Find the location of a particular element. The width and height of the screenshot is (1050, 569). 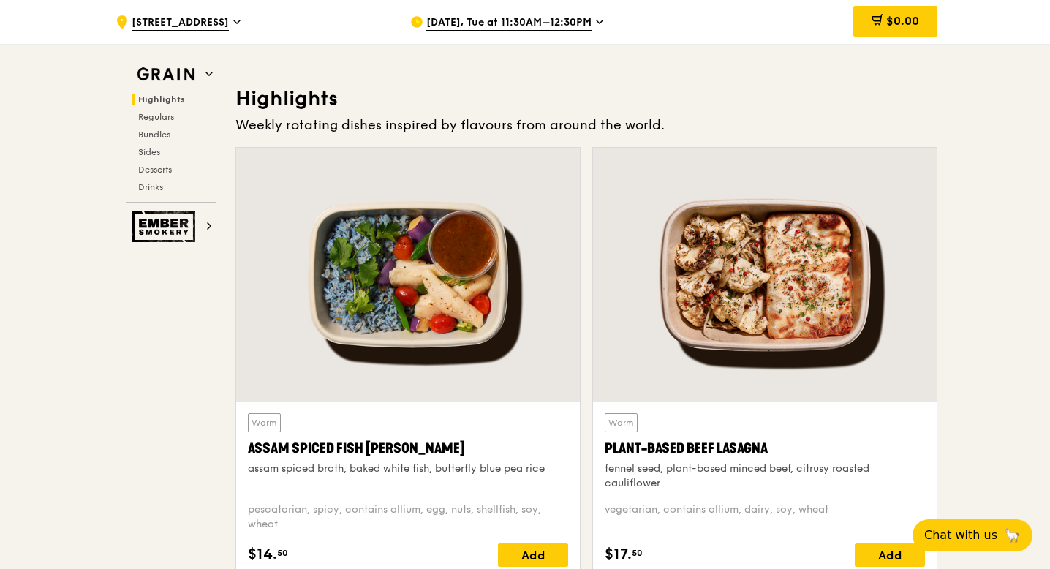

div: pescatarian, spicy, contains allium, egg, nuts, shellfish, soy, wheat is located at coordinates (408, 517).